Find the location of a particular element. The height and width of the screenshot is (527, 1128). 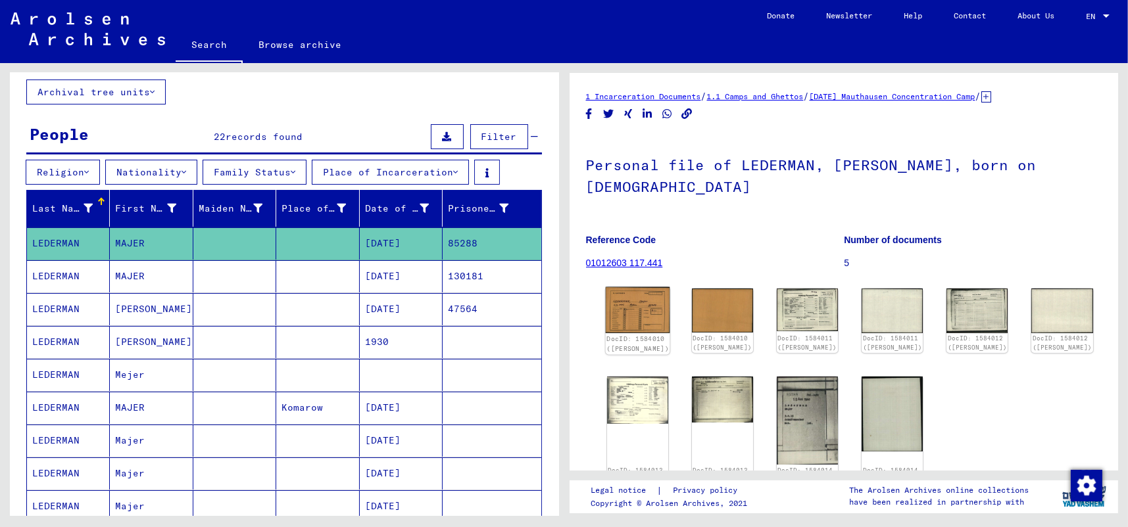

button: Share on Twitter is located at coordinates (608, 114).